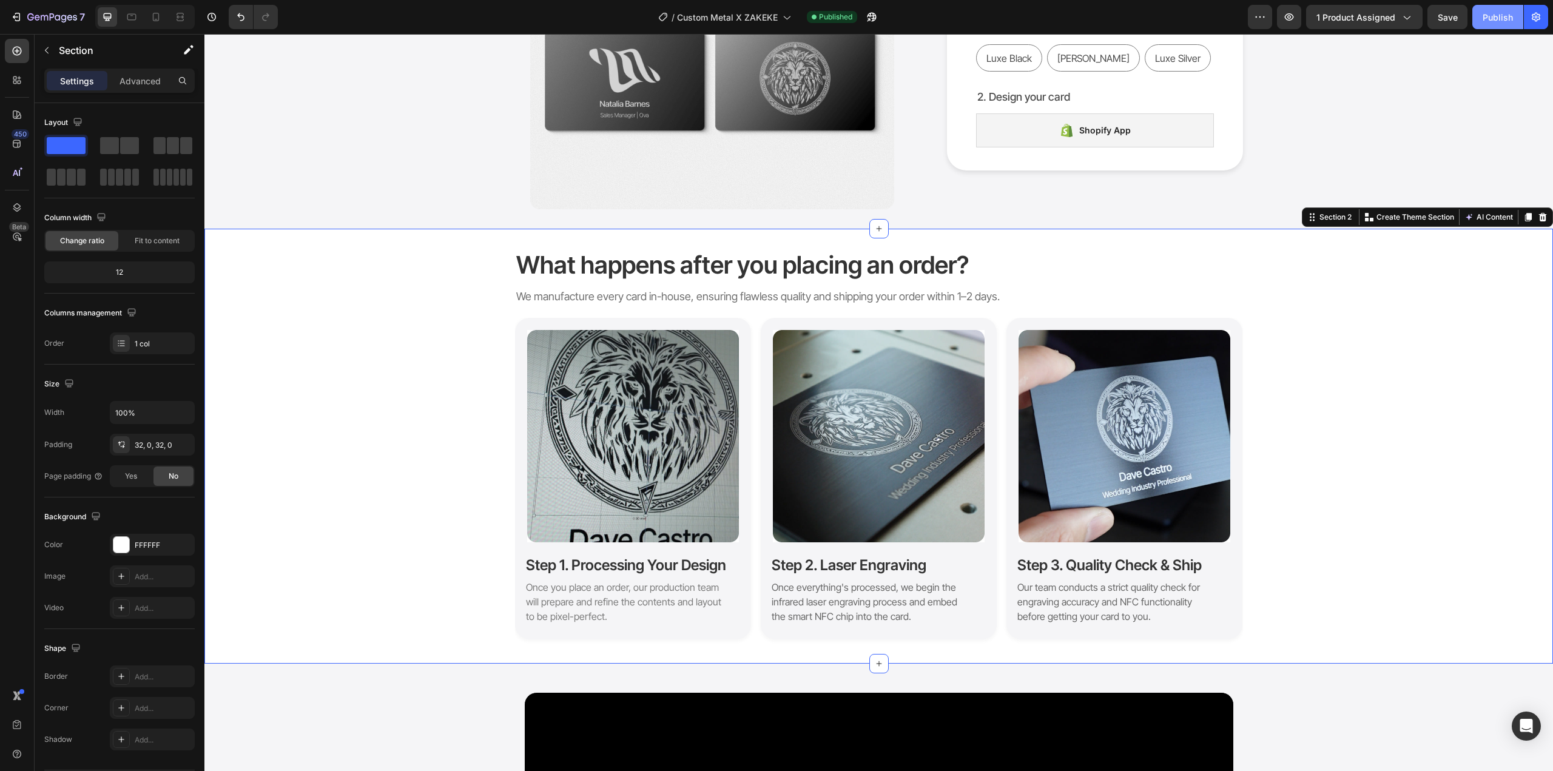 This screenshot has height=771, width=1553. What do you see at coordinates (1131, 183) in the screenshot?
I see `div: Section 2` at bounding box center [1131, 183].